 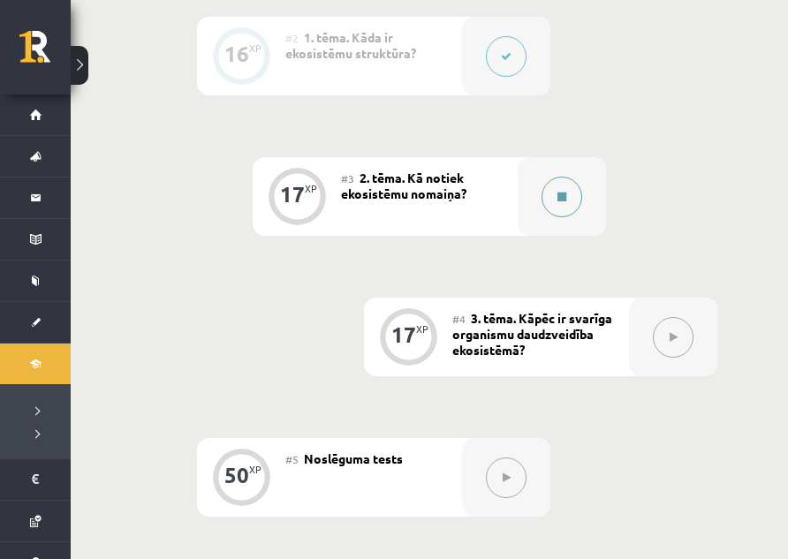 What do you see at coordinates (237, 54) in the screenshot?
I see `div: 16` at bounding box center [237, 54].